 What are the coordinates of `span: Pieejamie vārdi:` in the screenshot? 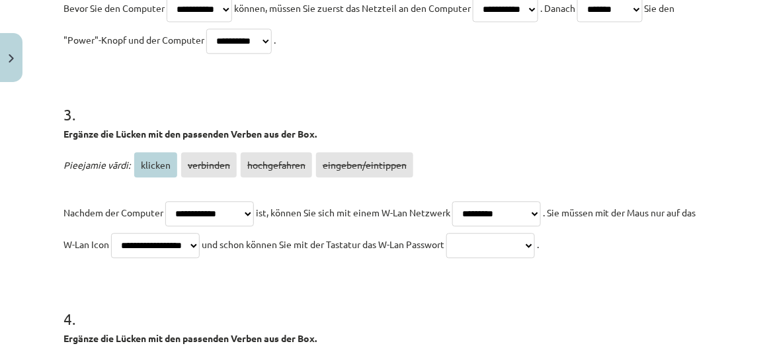 It's located at (97, 165).